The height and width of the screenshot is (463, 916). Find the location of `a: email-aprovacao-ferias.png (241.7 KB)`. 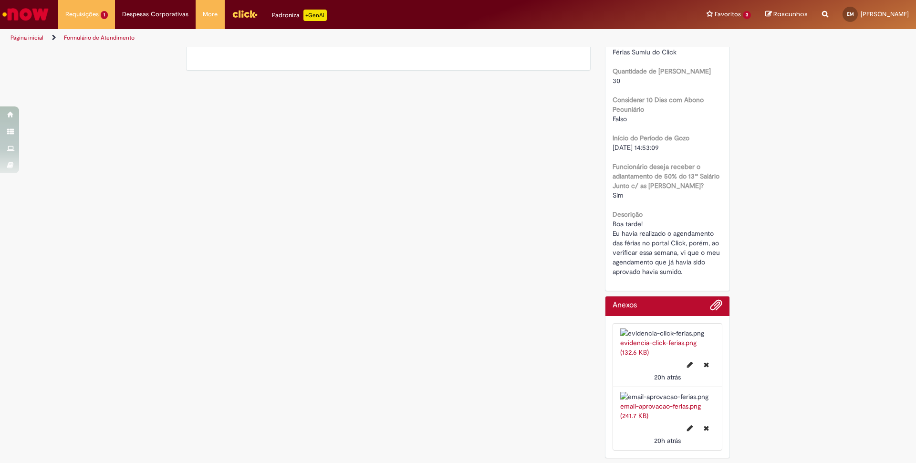

a: email-aprovacao-ferias.png (241.7 KB) is located at coordinates (660, 411).